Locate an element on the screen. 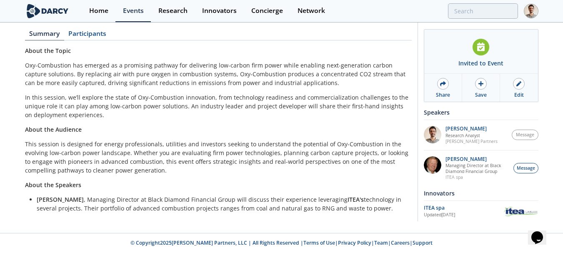  a: Privacy Policy is located at coordinates (354, 242).